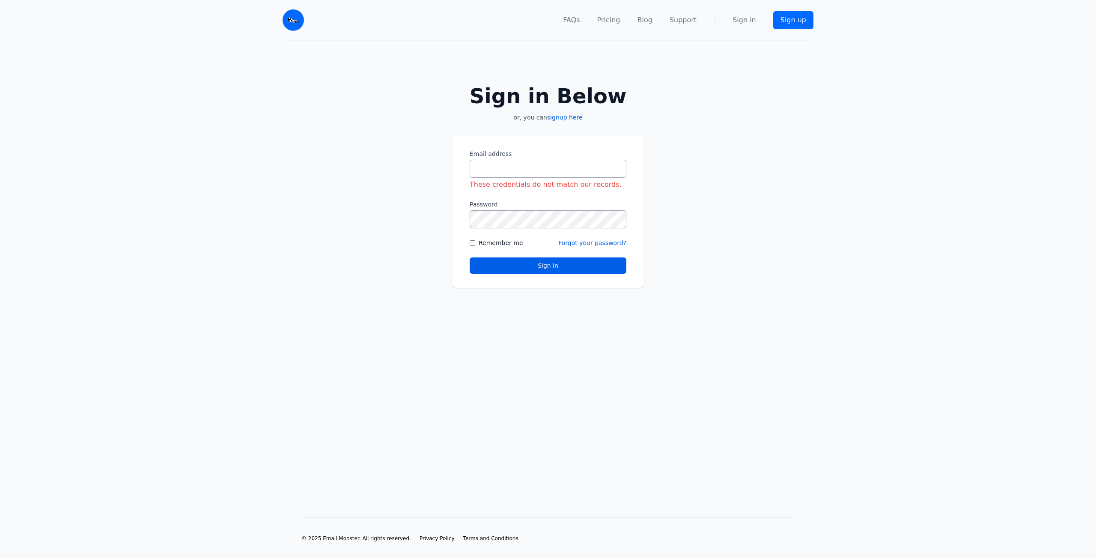  Describe the element at coordinates (501, 243) in the screenshot. I see `label: Remember me` at that location.